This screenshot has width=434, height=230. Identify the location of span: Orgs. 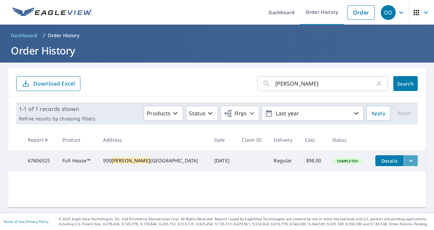
(235, 113).